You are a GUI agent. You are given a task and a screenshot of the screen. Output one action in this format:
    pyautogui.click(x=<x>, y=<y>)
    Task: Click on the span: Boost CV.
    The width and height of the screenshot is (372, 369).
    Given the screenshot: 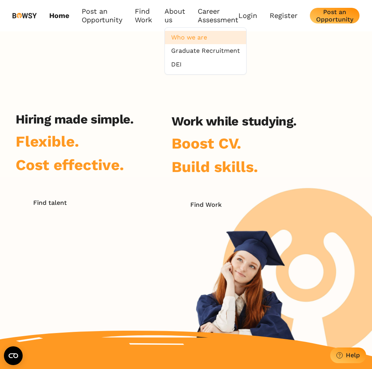 What is the action you would take?
    pyautogui.click(x=206, y=143)
    